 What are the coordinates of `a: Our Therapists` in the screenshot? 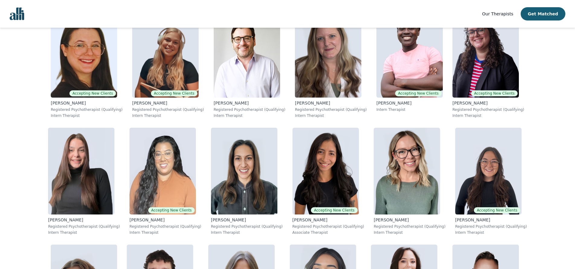 It's located at (497, 14).